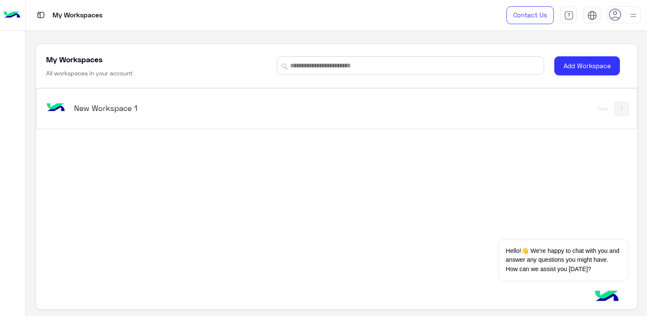 Image resolution: width=647 pixels, height=316 pixels. Describe the element at coordinates (77, 15) in the screenshot. I see `p: My Workspaces` at that location.